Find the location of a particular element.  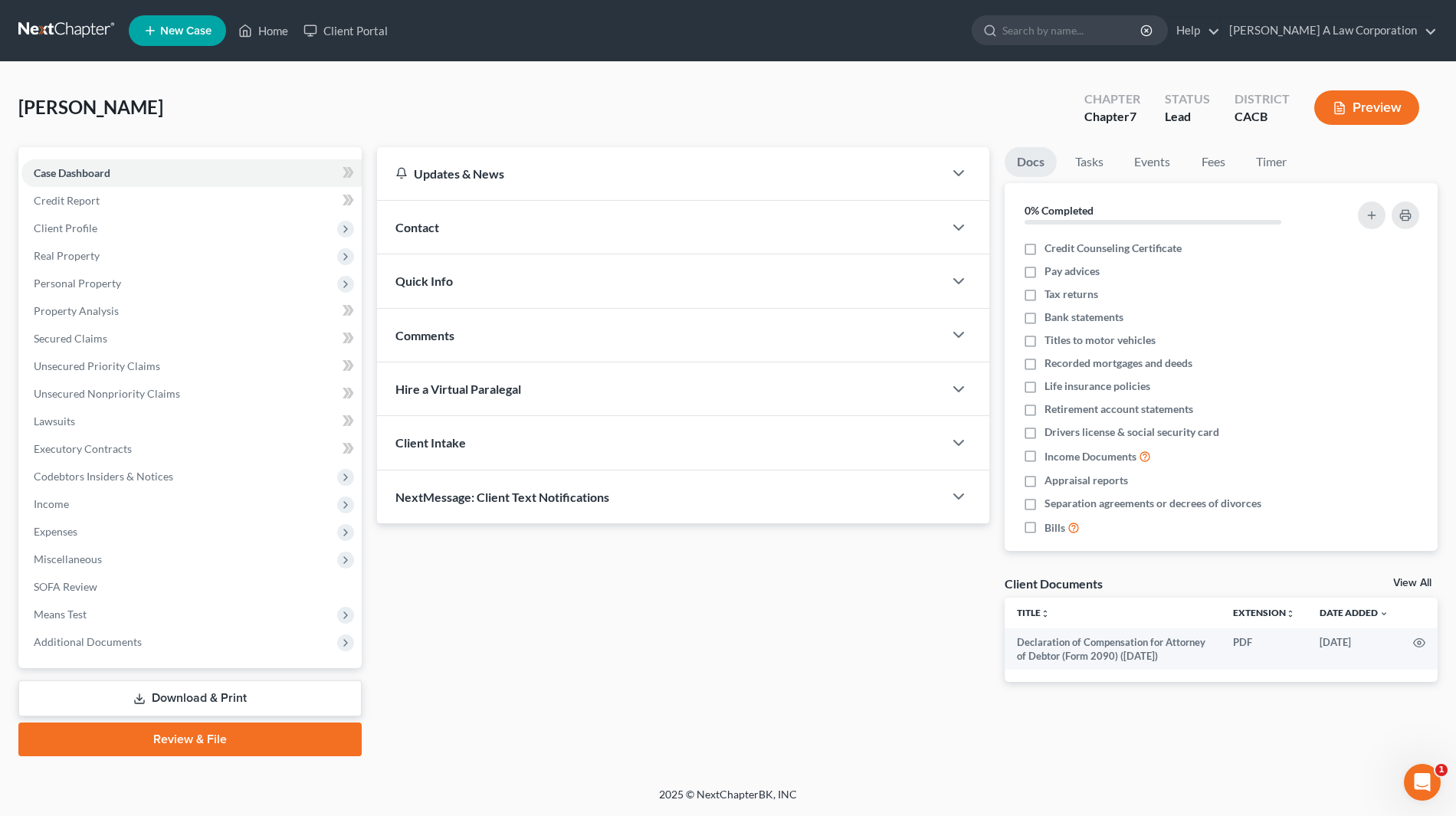

span: Recorded mortgages and deeds is located at coordinates (1118, 363).